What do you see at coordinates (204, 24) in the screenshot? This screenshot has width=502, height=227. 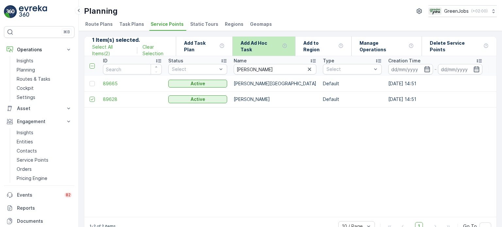 I see `span: Static Tours` at bounding box center [204, 24].